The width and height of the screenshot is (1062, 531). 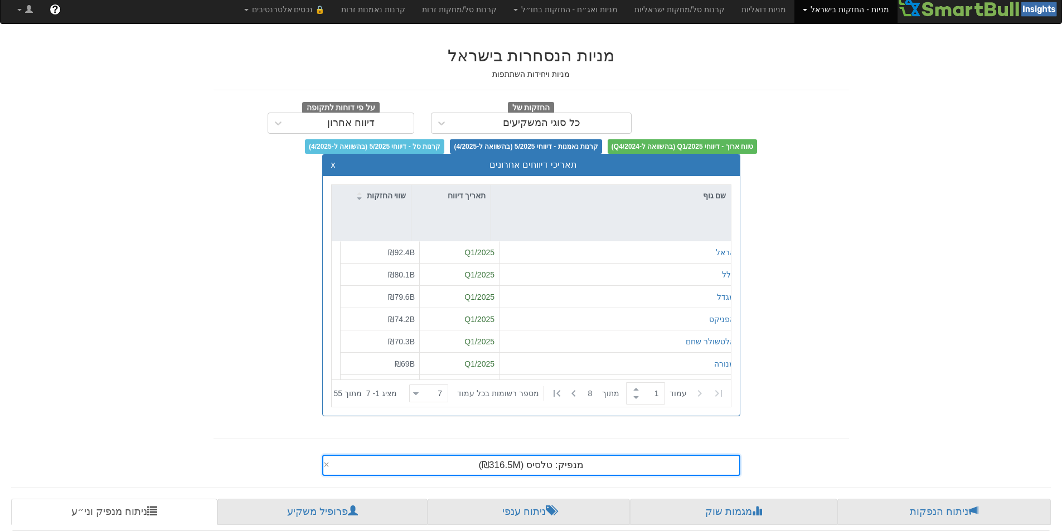 What do you see at coordinates (611, 196) in the screenshot?
I see `div: שם גוף` at bounding box center [611, 196].